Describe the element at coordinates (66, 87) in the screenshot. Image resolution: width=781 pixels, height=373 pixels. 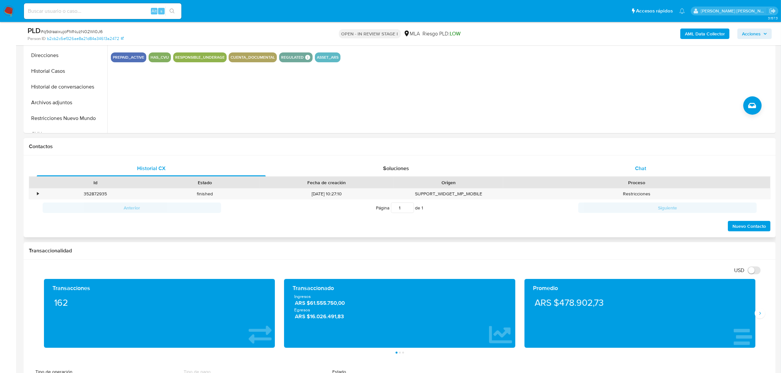
I see `button: Historial de conversaciones` at that location.